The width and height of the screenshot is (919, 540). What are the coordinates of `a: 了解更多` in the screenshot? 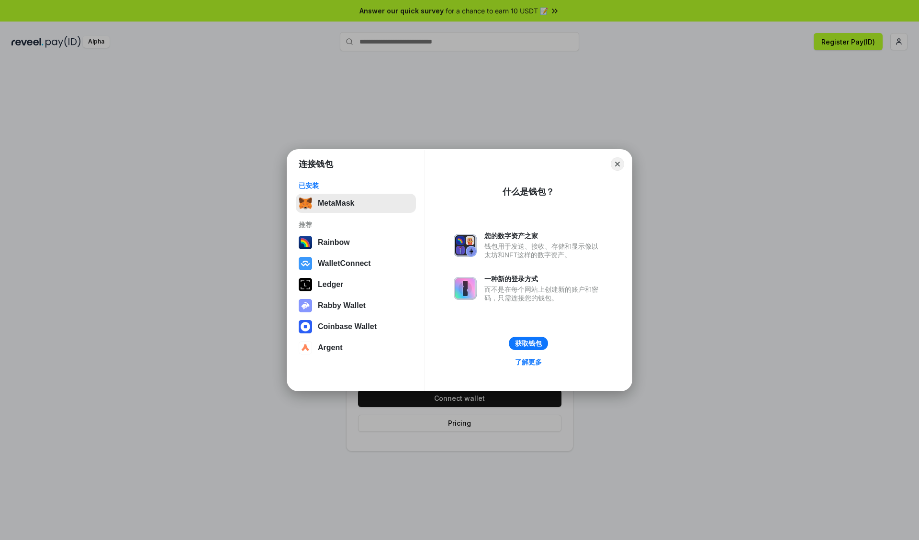 It's located at (528, 362).